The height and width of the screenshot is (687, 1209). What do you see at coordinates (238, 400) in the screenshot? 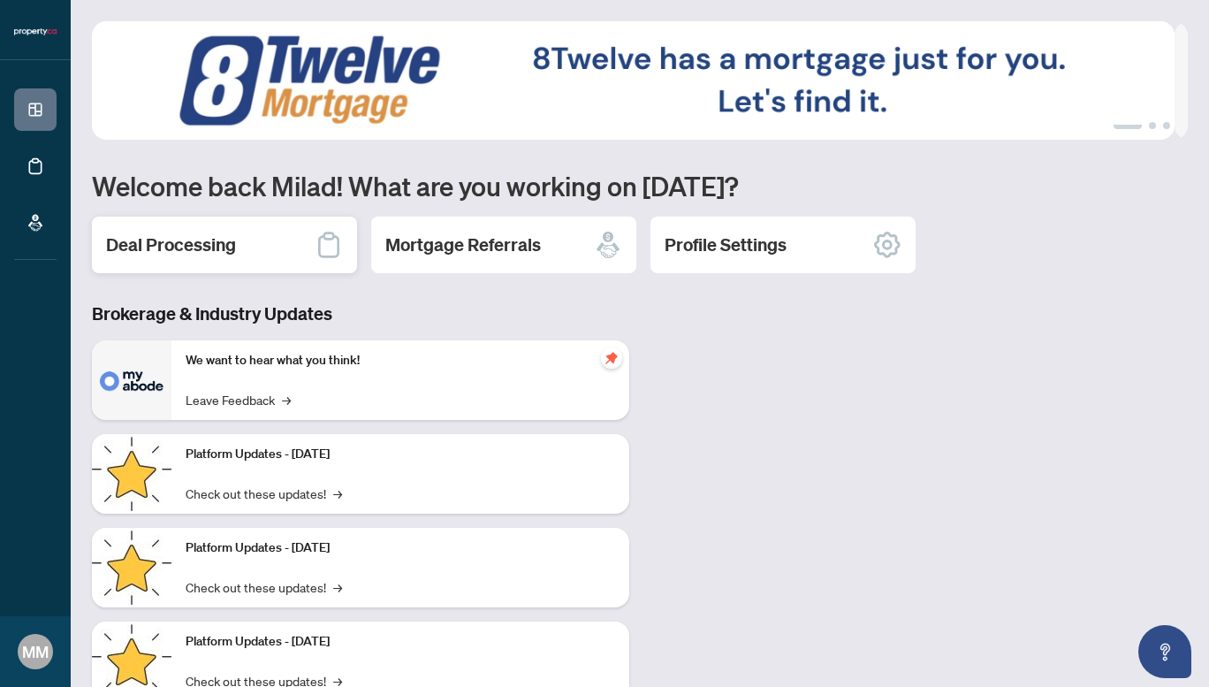
I see `a: Leave Feedback→` at bounding box center [238, 400].